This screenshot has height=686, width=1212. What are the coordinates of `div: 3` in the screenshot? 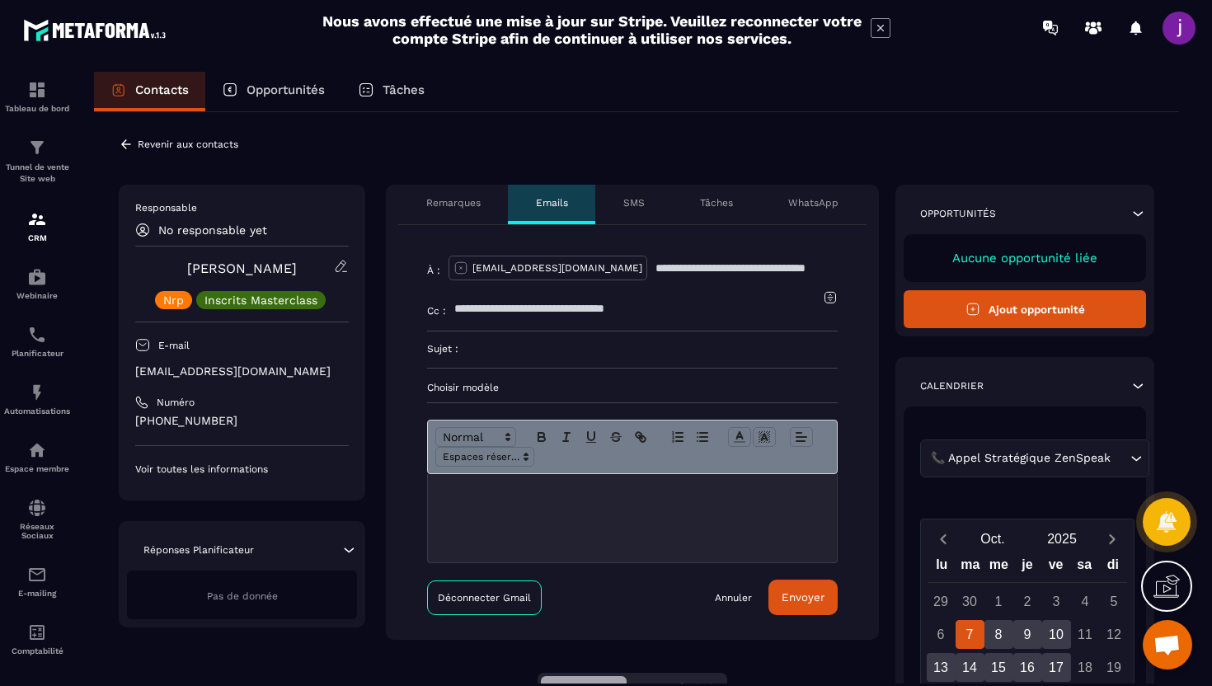 It's located at (1056, 601).